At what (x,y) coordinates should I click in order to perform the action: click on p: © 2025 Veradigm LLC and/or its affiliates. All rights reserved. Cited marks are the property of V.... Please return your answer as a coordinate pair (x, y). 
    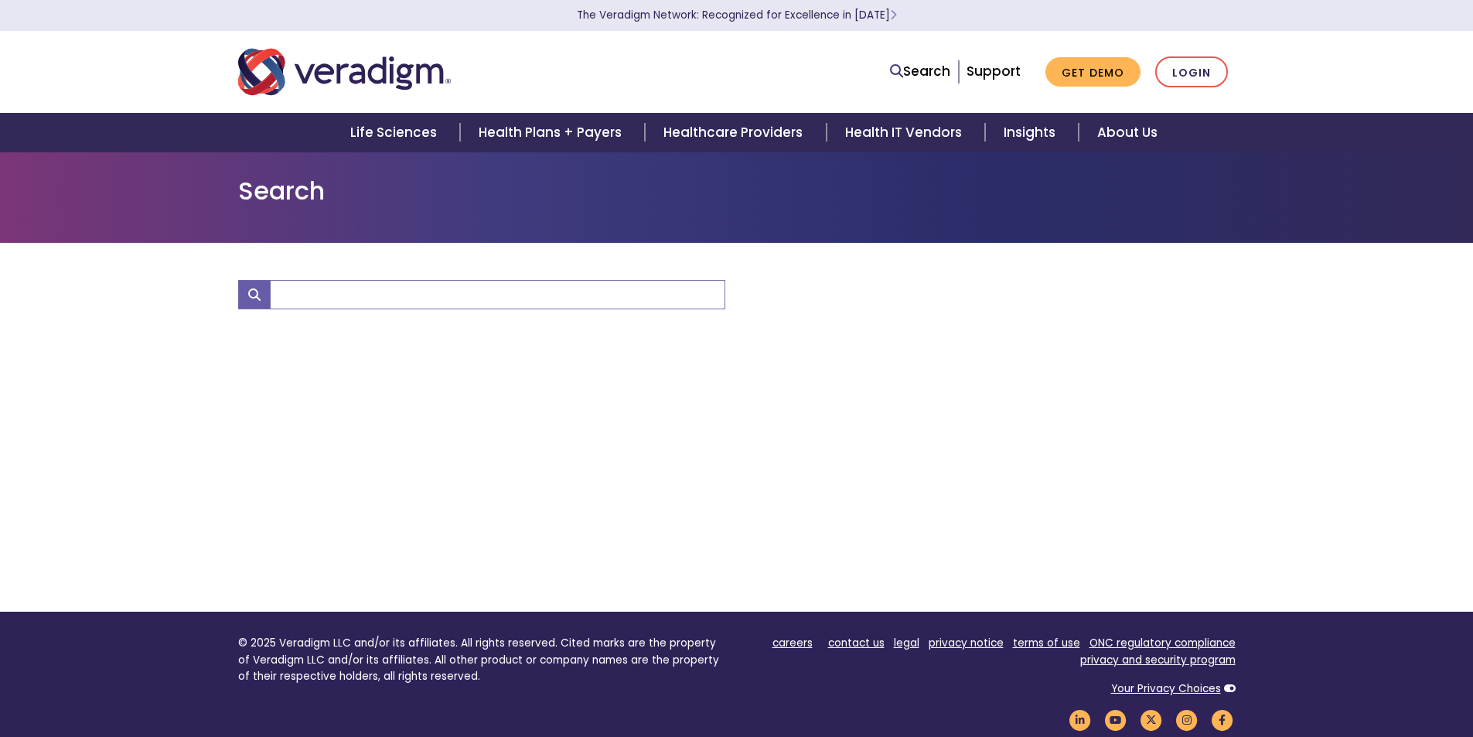
    Looking at the image, I should click on (482, 659).